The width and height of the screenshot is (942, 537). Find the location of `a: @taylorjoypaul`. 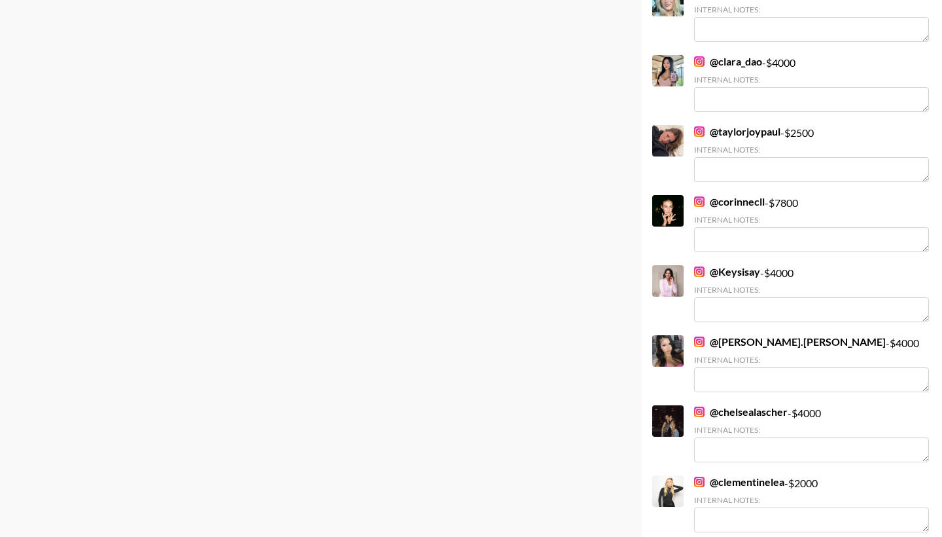

a: @taylorjoypaul is located at coordinates (737, 132).